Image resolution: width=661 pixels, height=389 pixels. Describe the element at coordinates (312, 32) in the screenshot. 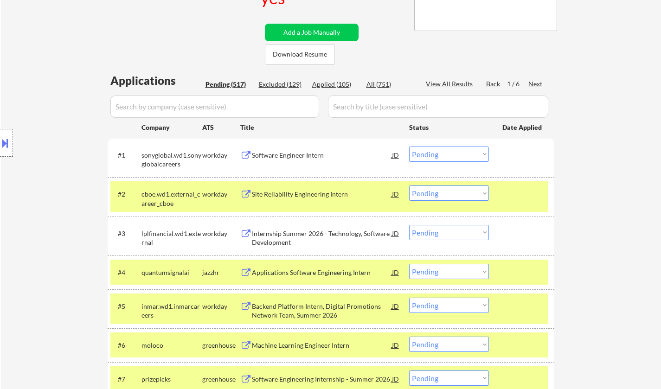

I see `button: Add a Job Manually` at that location.